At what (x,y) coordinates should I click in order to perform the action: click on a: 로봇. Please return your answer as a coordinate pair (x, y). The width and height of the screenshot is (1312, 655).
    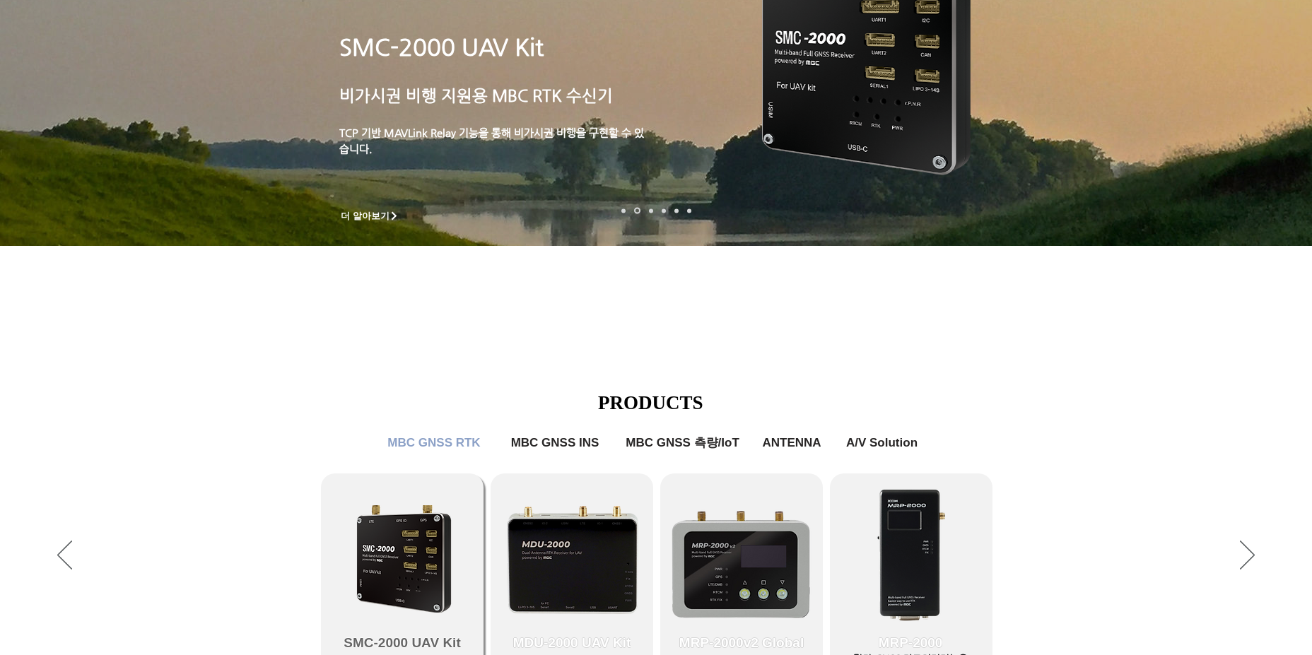
    Looking at the image, I should click on (676, 211).